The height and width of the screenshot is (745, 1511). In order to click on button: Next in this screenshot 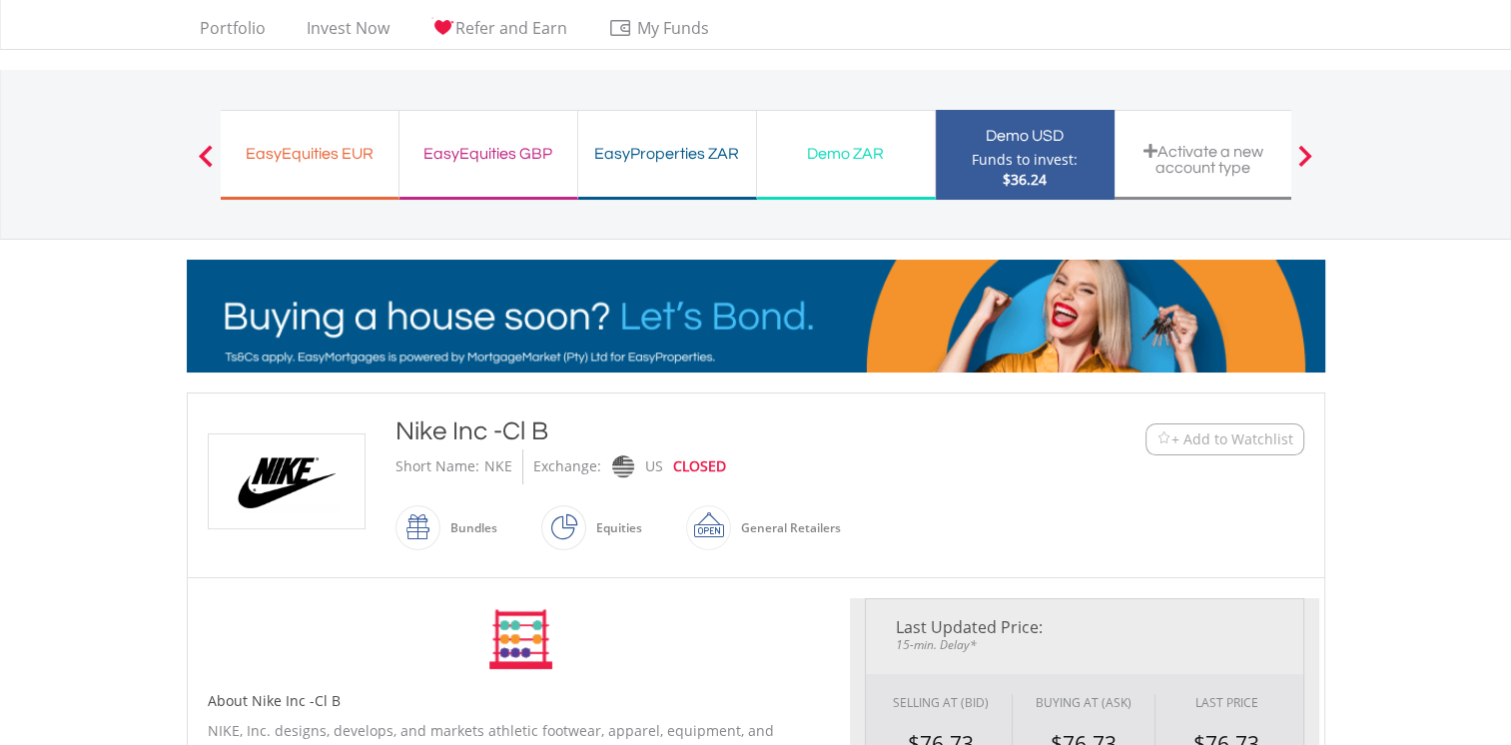, I will do `click(1305, 165)`.